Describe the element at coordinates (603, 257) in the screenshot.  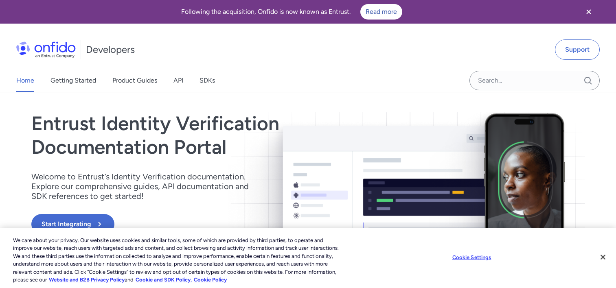
I see `button: Close` at that location.